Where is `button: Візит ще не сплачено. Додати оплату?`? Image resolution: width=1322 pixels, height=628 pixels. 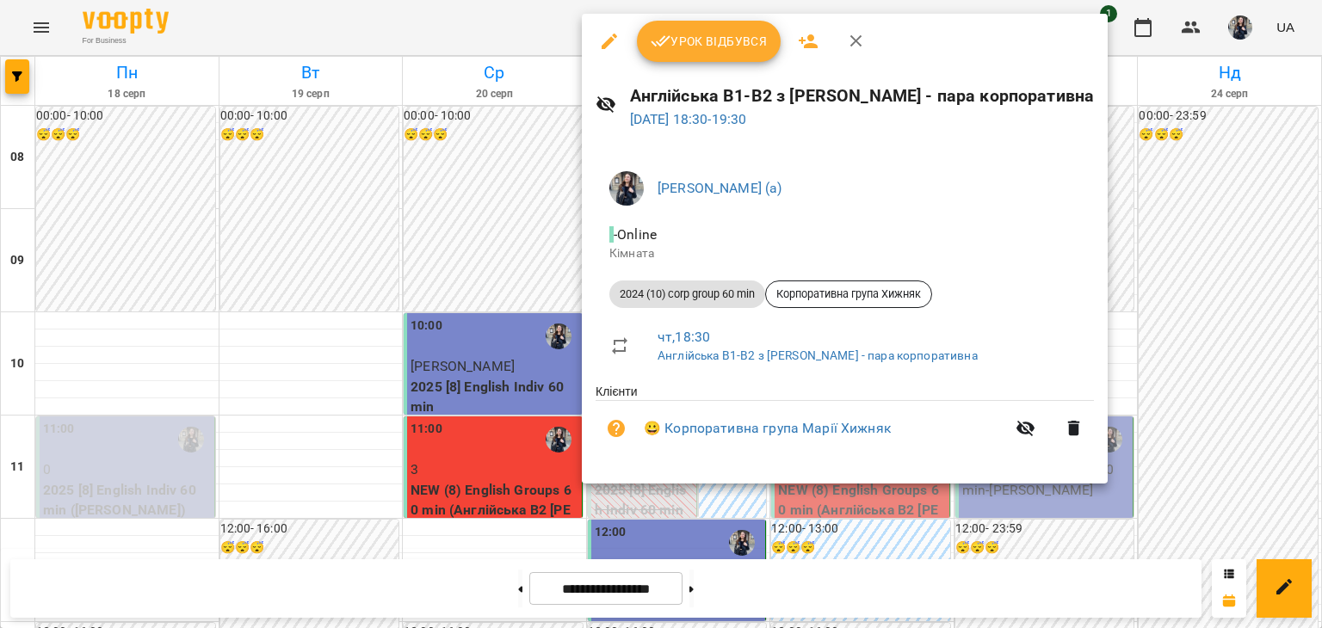 button: Візит ще не сплачено. Додати оплату? is located at coordinates (616, 429).